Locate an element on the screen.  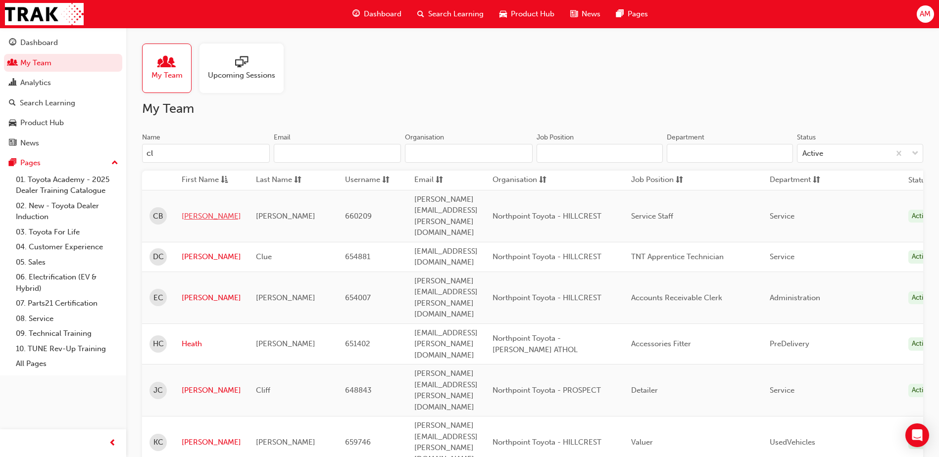
a: All Pages is located at coordinates (67, 364).